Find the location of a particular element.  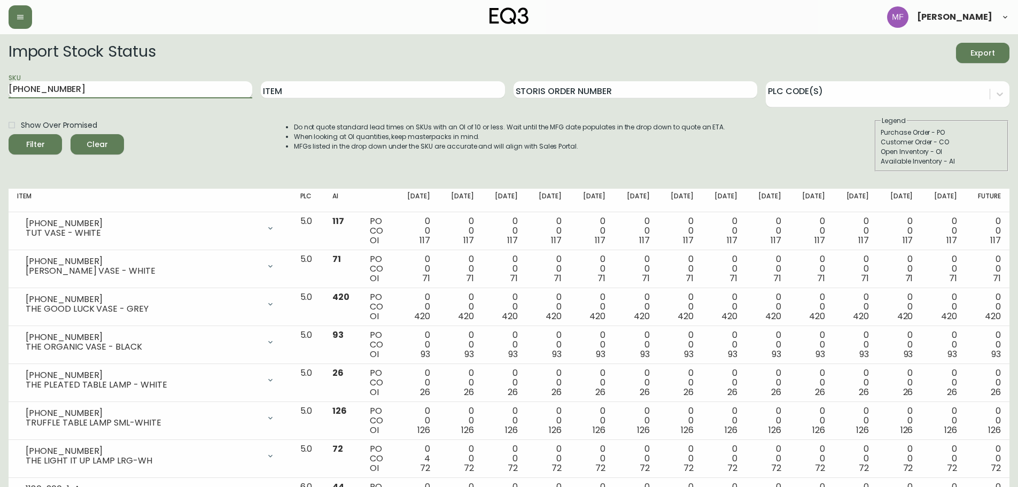

span: Show Over Promised is located at coordinates (59, 125).